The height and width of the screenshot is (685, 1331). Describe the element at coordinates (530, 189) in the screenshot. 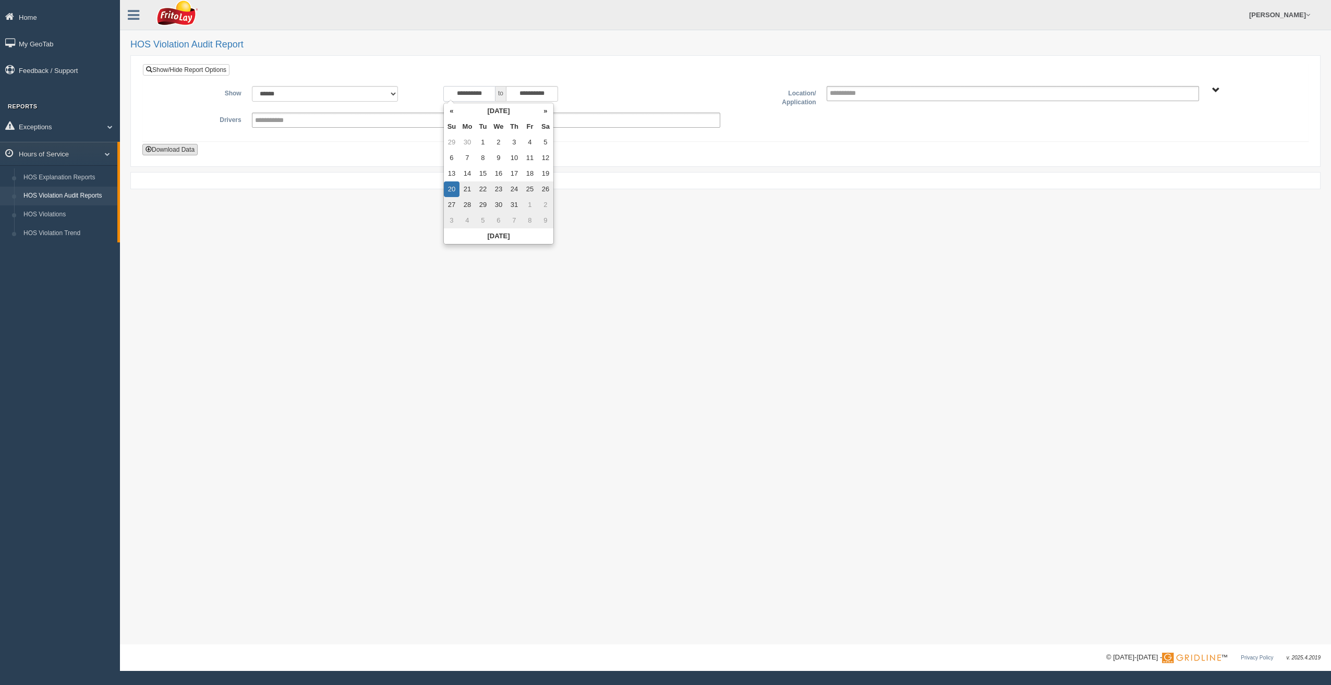

I see `td: 25` at that location.